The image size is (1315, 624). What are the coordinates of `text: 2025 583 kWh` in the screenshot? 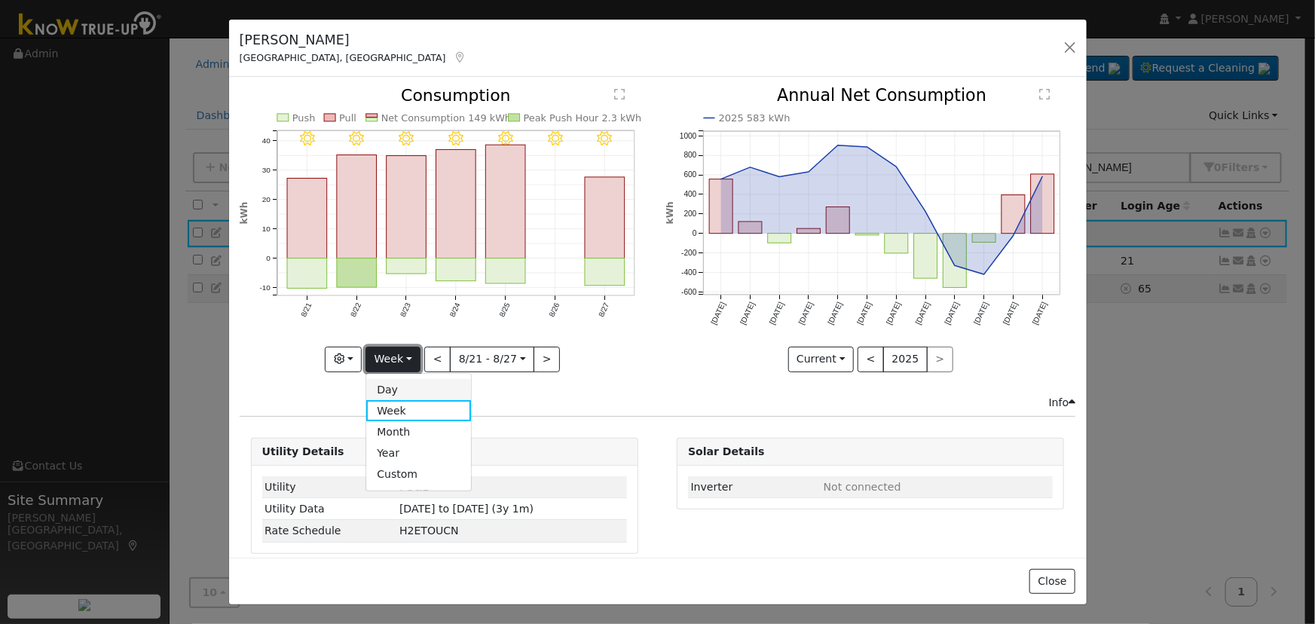 It's located at (754, 118).